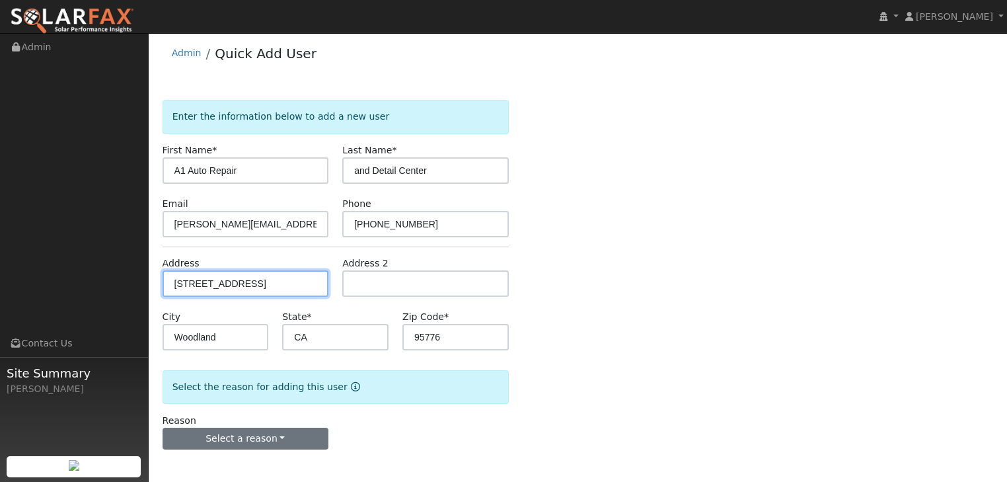 The image size is (1007, 482). I want to click on img: SolarFax, so click(72, 21).